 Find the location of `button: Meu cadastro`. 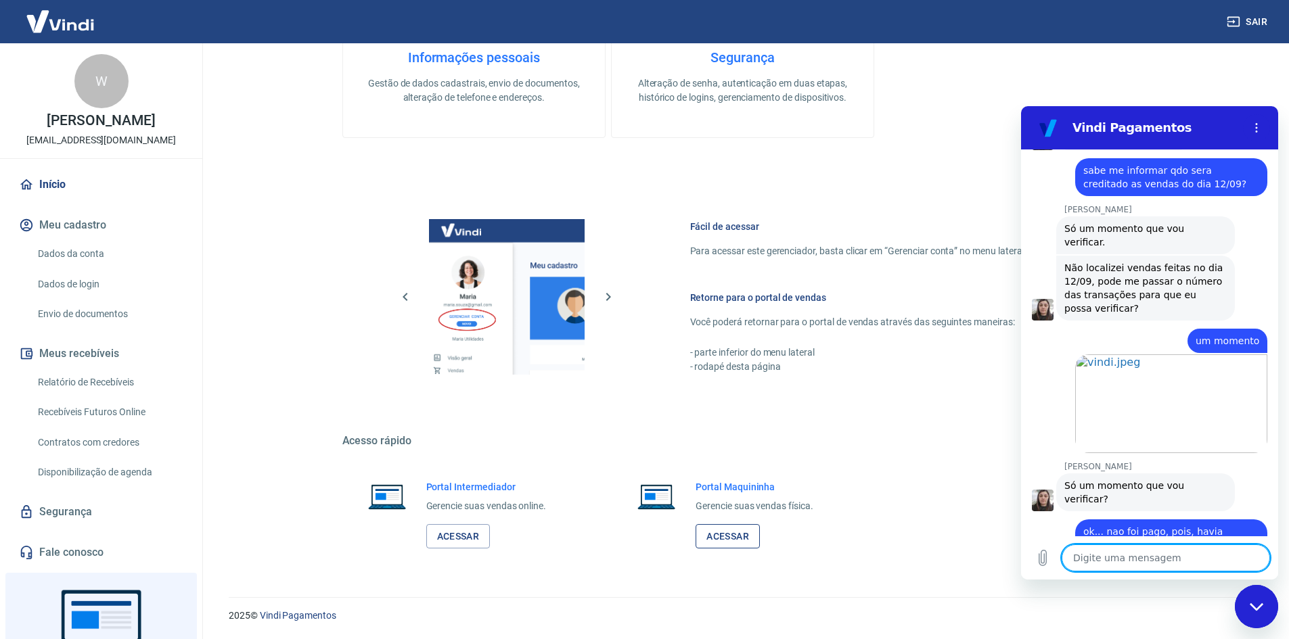

button: Meu cadastro is located at coordinates (101, 225).